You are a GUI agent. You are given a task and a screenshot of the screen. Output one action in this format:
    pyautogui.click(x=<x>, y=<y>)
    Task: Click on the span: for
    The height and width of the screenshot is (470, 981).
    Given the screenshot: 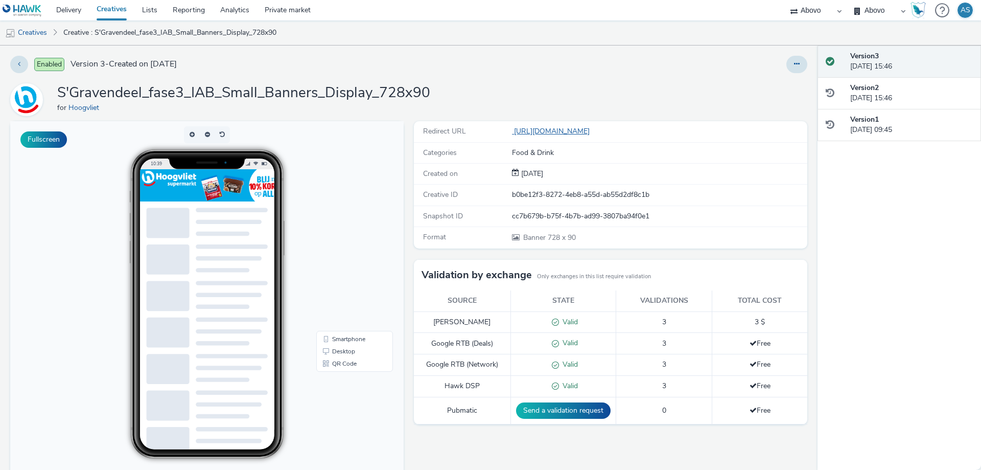 What is the action you would take?
    pyautogui.click(x=63, y=107)
    